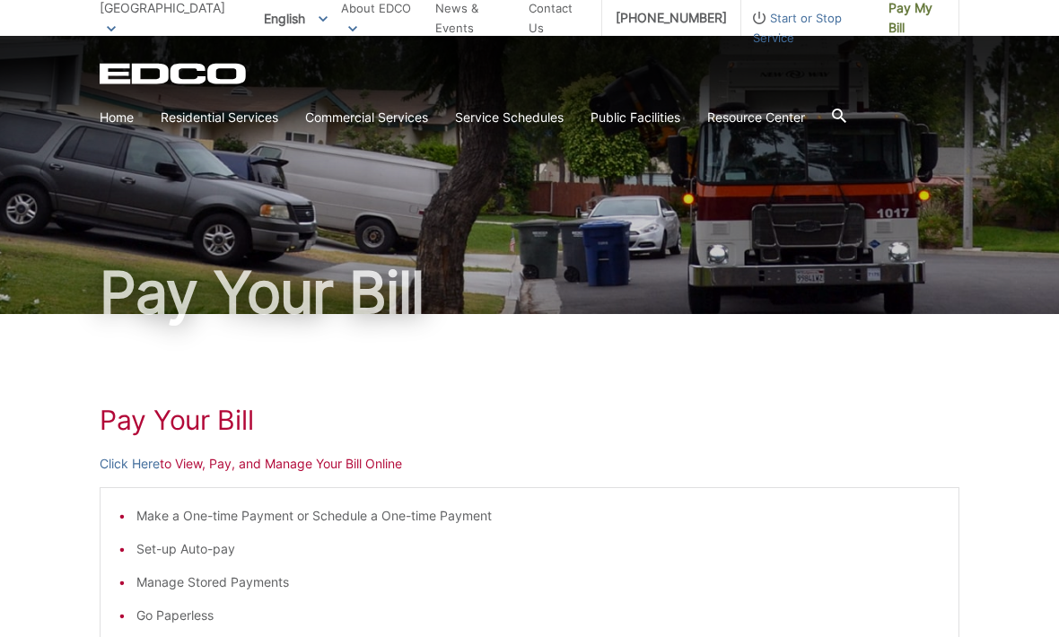  What do you see at coordinates (117, 118) in the screenshot?
I see `a: Home` at bounding box center [117, 118].